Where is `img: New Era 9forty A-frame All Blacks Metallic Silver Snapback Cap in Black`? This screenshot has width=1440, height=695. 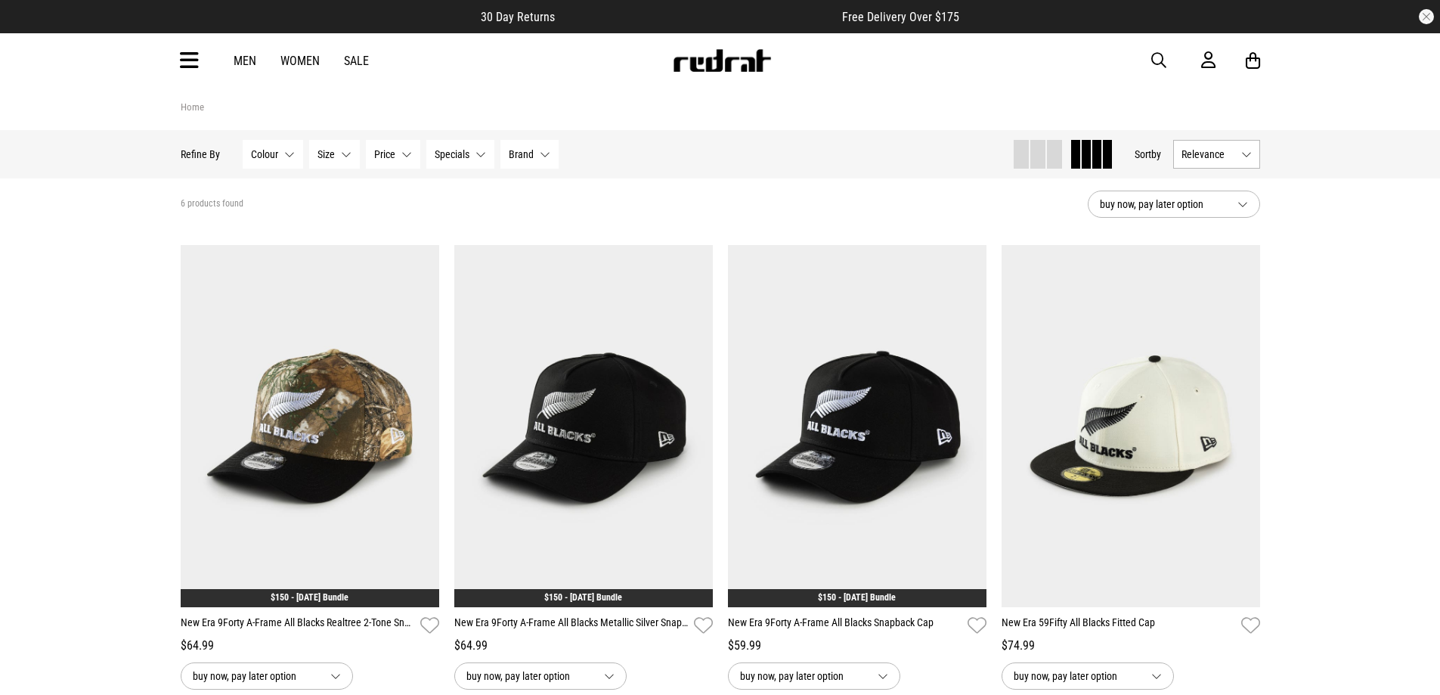 img: New Era 9forty A-frame All Blacks Metallic Silver Snapback Cap in Black is located at coordinates (584, 426).